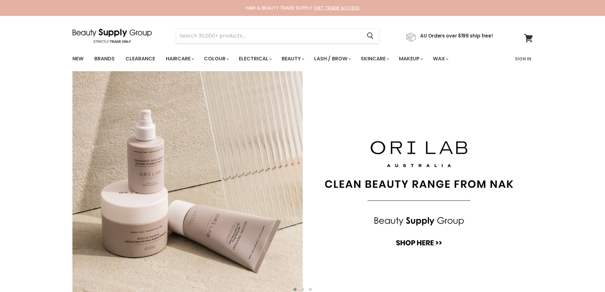 This screenshot has width=605, height=292. I want to click on a: Beauty, so click(292, 59).